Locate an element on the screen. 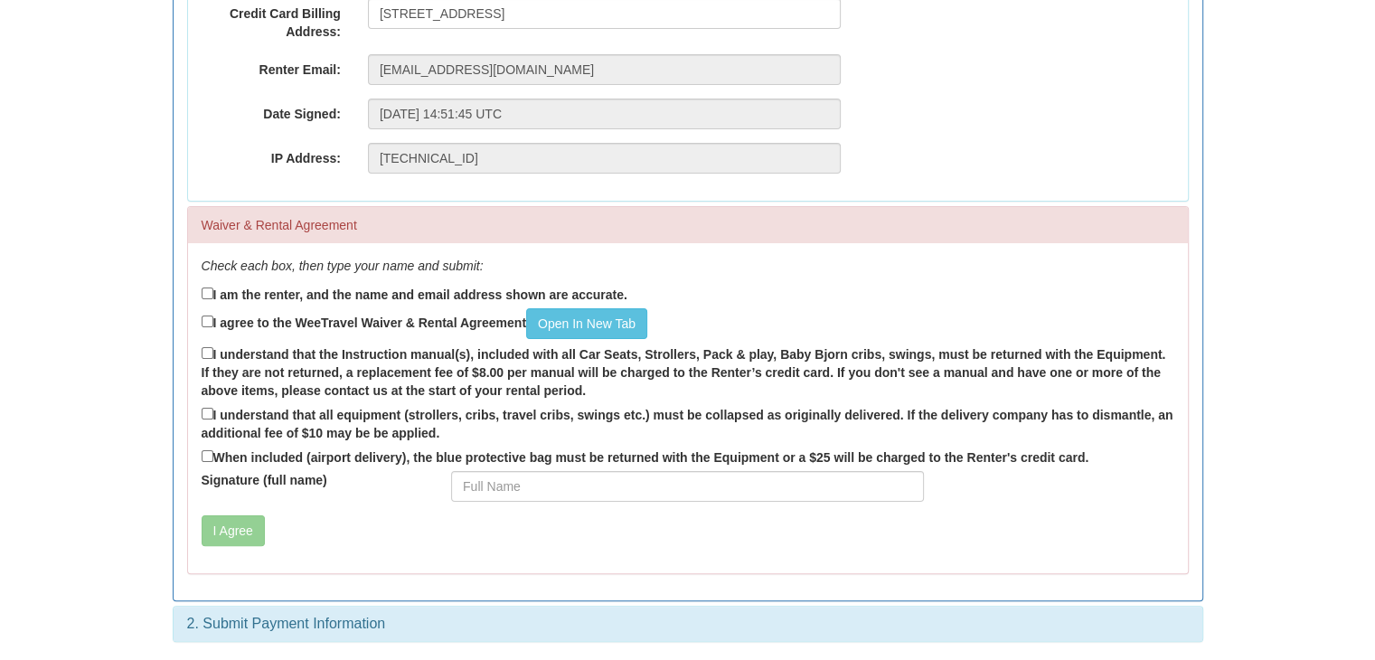  label: Renter Email: is located at coordinates (271, 66).